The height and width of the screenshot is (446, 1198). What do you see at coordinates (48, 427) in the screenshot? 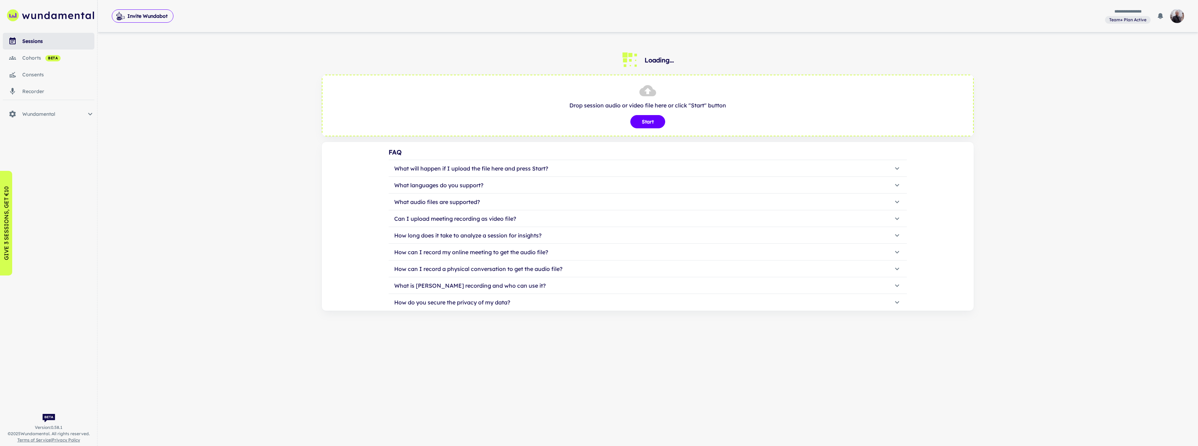
I see `span: Version: 0.58.1` at bounding box center [48, 427].